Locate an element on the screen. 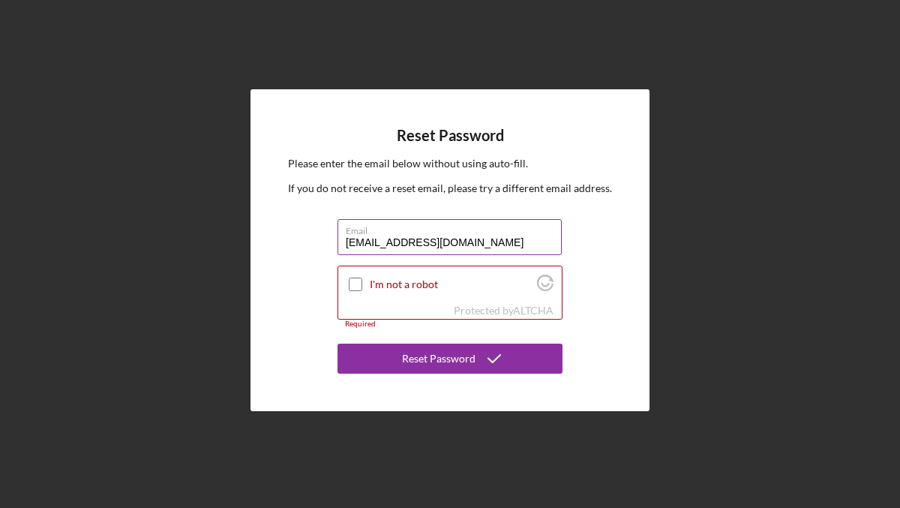  p: If you do not receive a reset email, please try a different email address. is located at coordinates (450, 188).